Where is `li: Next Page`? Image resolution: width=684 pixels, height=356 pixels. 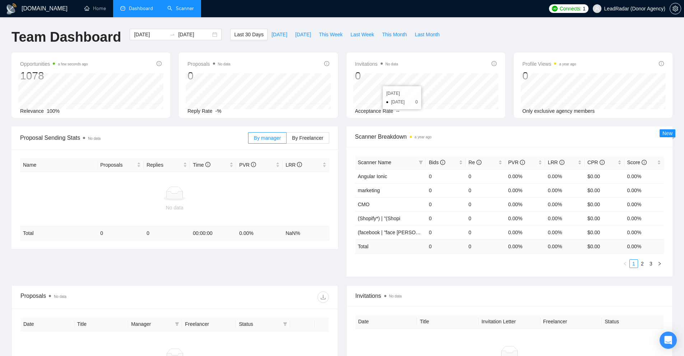 li: Next Page is located at coordinates (660, 264).